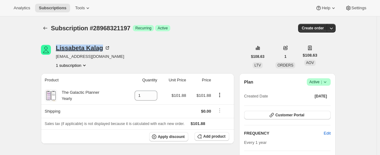 The image size is (380, 155). I want to click on span: Create order, so click(313, 28).